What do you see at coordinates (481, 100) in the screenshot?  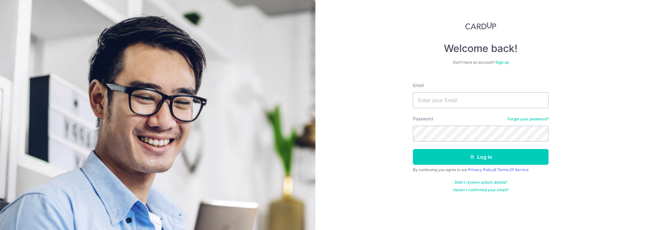 I see `input: Enter your Email` at bounding box center [481, 100].